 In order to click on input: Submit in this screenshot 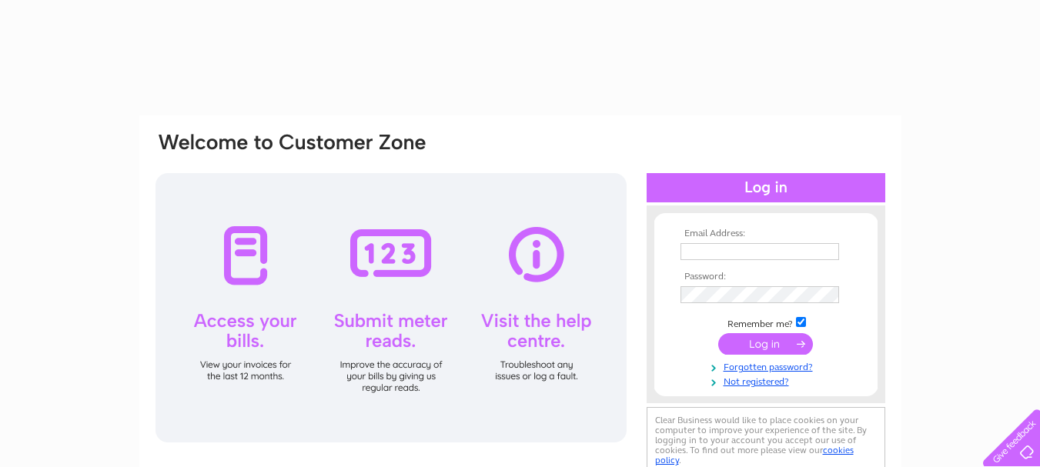, I will do `click(765, 344)`.